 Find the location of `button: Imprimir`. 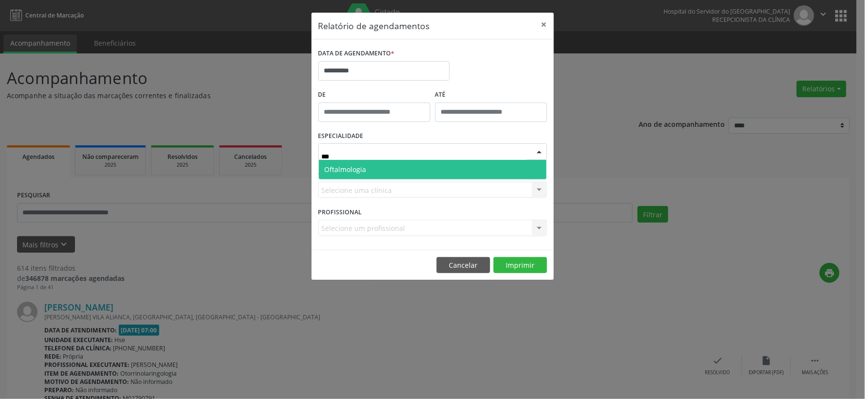

button: Imprimir is located at coordinates (520, 266).